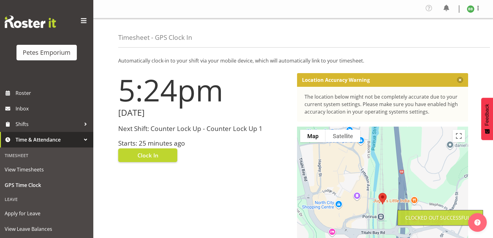 The image size is (493, 238). What do you see at coordinates (47, 229) in the screenshot?
I see `span: View Leave Balances` at bounding box center [47, 229].